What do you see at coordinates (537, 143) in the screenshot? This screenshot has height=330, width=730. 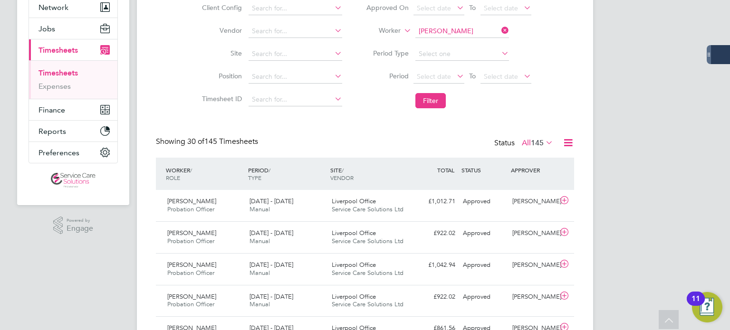 I see `span: 145` at bounding box center [537, 143].